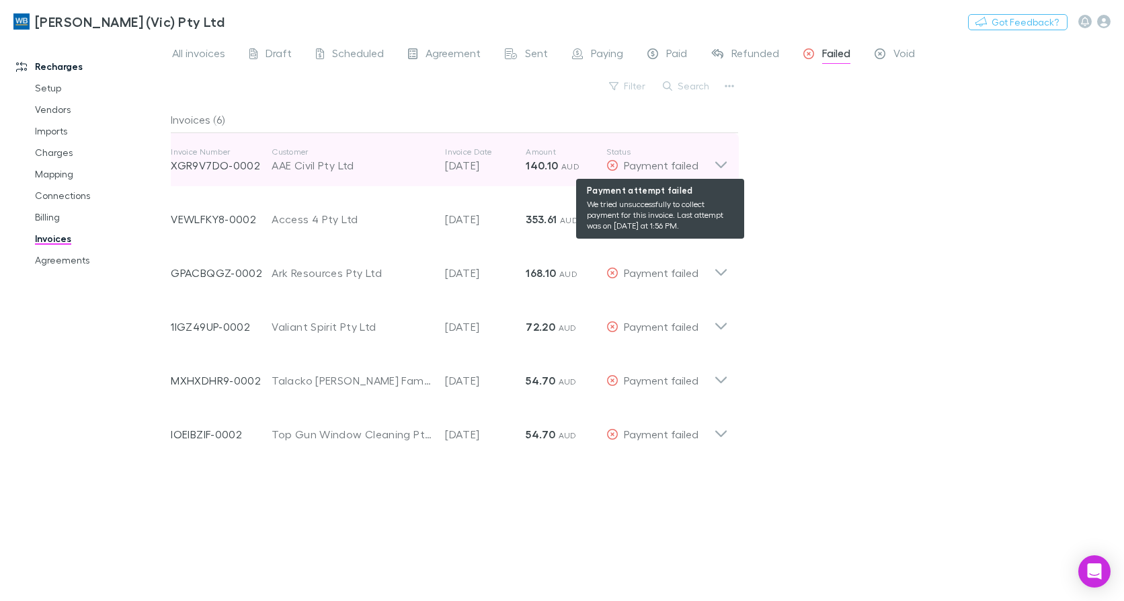  I want to click on div: Open Intercom Messenger, so click(1094, 571).